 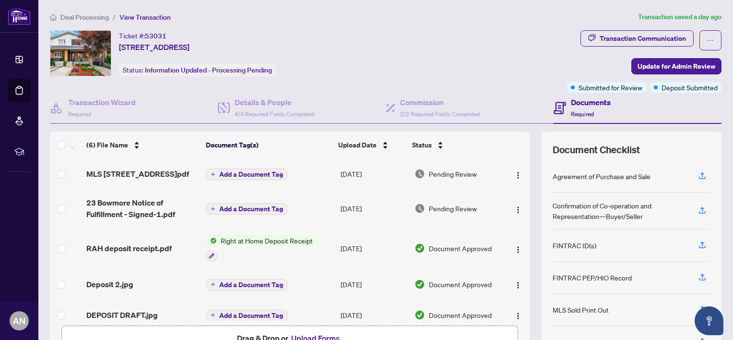 I want to click on div: Status:, so click(x=197, y=70).